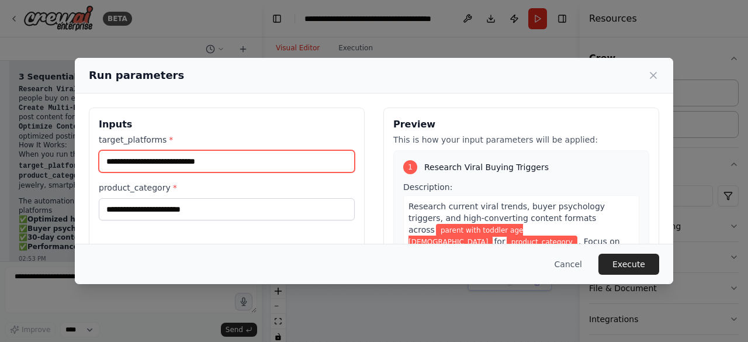 The width and height of the screenshot is (748, 342). I want to click on label: product_category, so click(227, 188).